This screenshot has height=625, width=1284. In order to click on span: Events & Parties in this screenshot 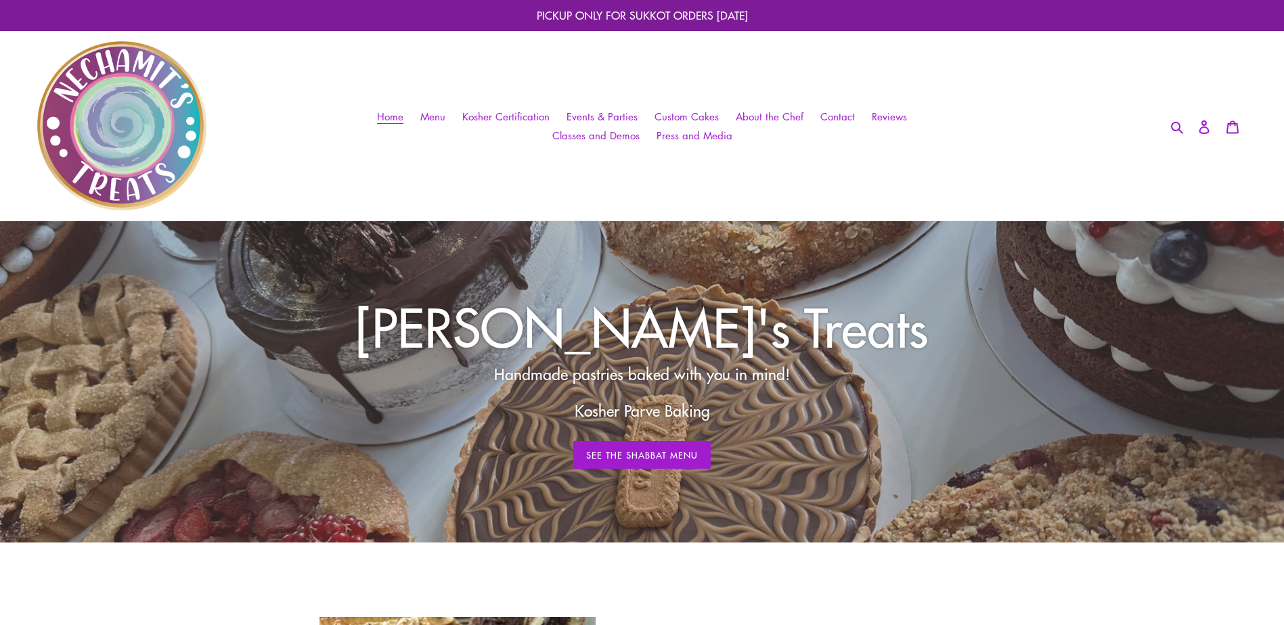, I will do `click(602, 116)`.